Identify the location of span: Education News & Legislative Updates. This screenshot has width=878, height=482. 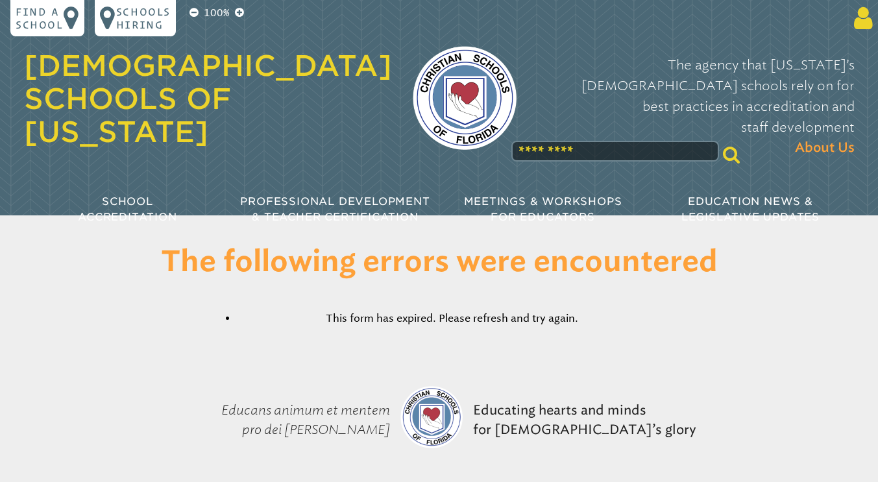
(750, 209).